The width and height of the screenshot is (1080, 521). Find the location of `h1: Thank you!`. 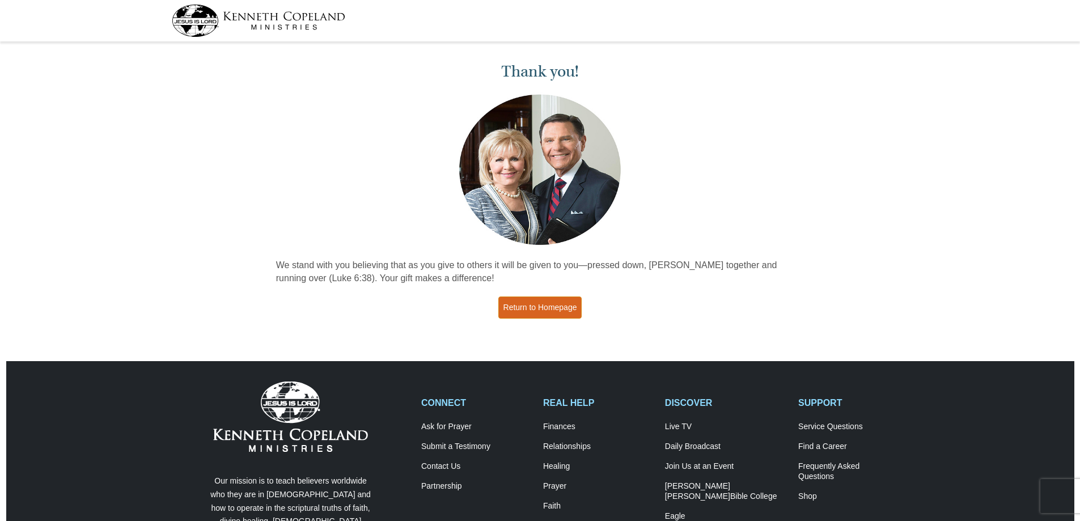

h1: Thank you! is located at coordinates (540, 71).